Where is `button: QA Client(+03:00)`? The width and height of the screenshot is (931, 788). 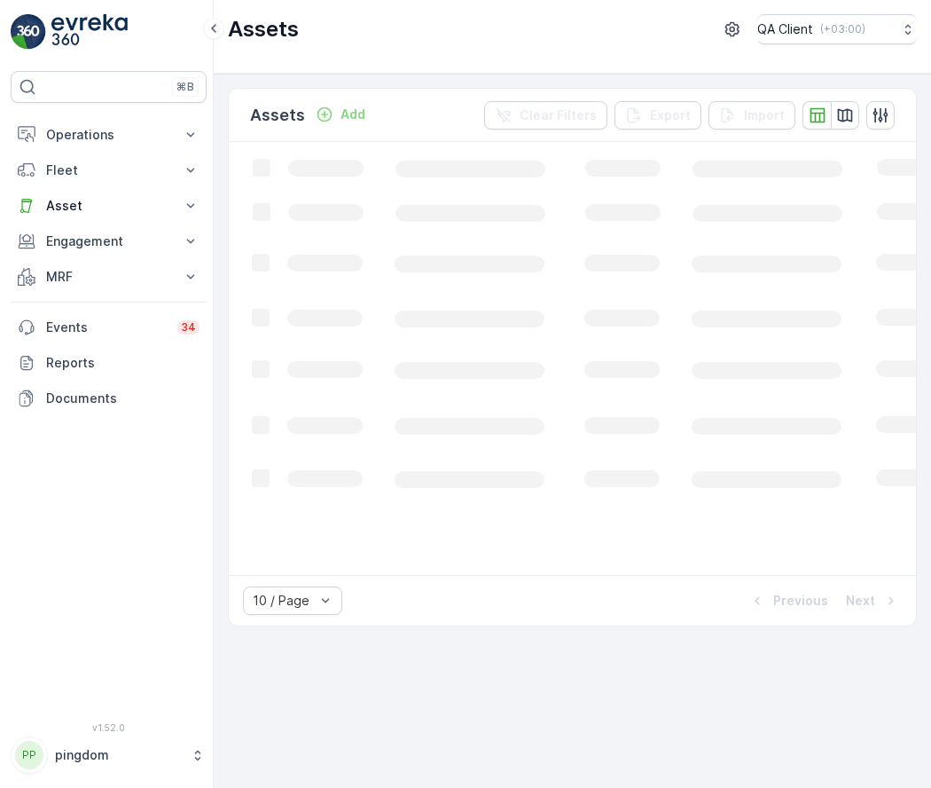
button: QA Client(+03:00) is located at coordinates (837, 29).